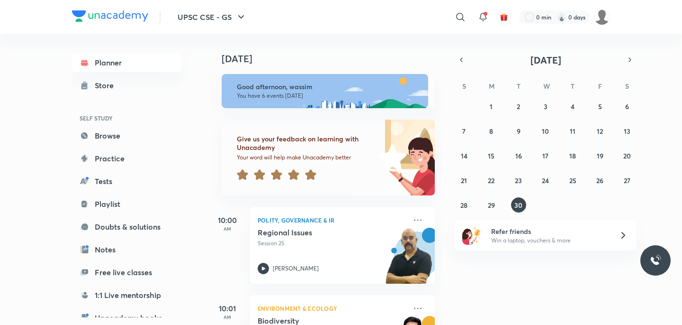  What do you see at coordinates (409, 260) in the screenshot?
I see `img: unacademy` at bounding box center [409, 260].